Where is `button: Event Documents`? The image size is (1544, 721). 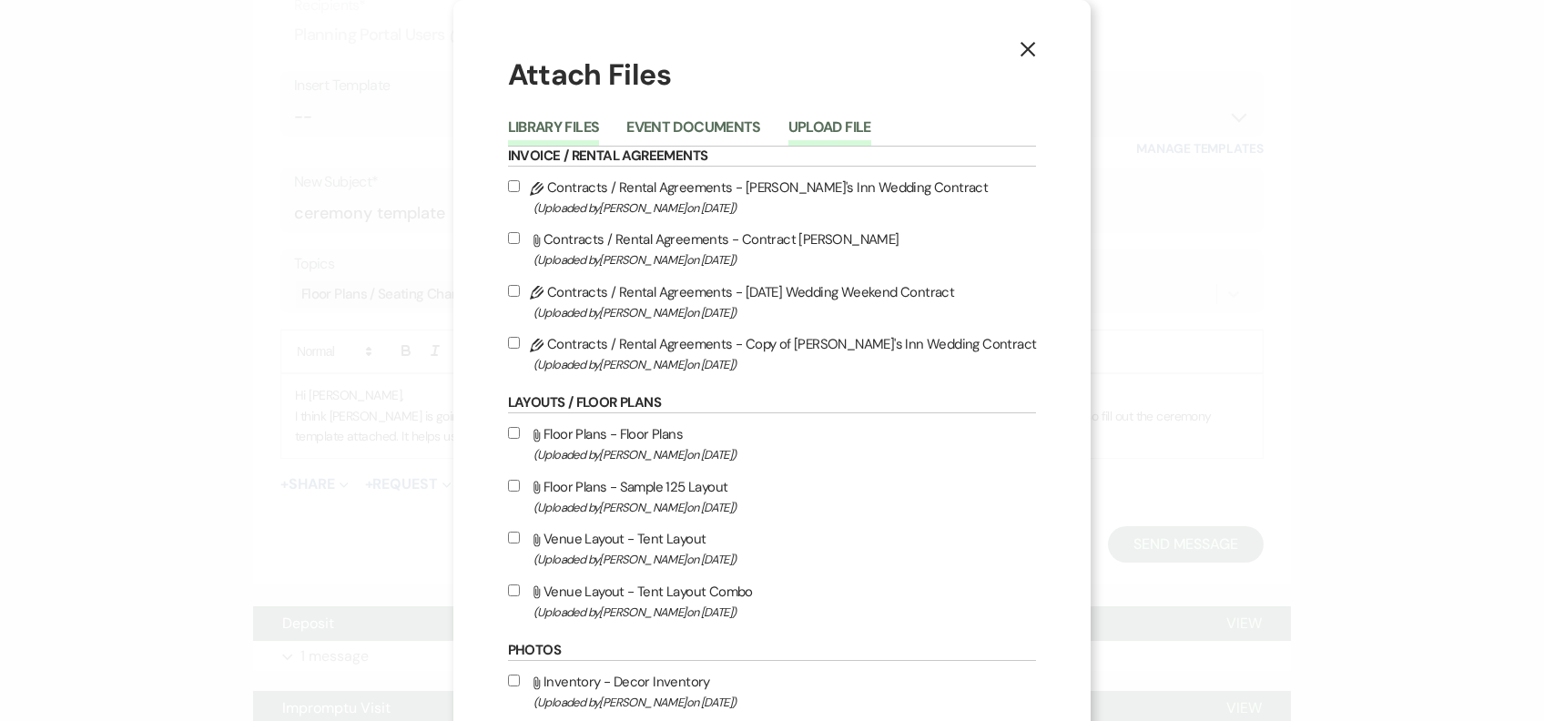
button: Event Documents is located at coordinates (693, 133).